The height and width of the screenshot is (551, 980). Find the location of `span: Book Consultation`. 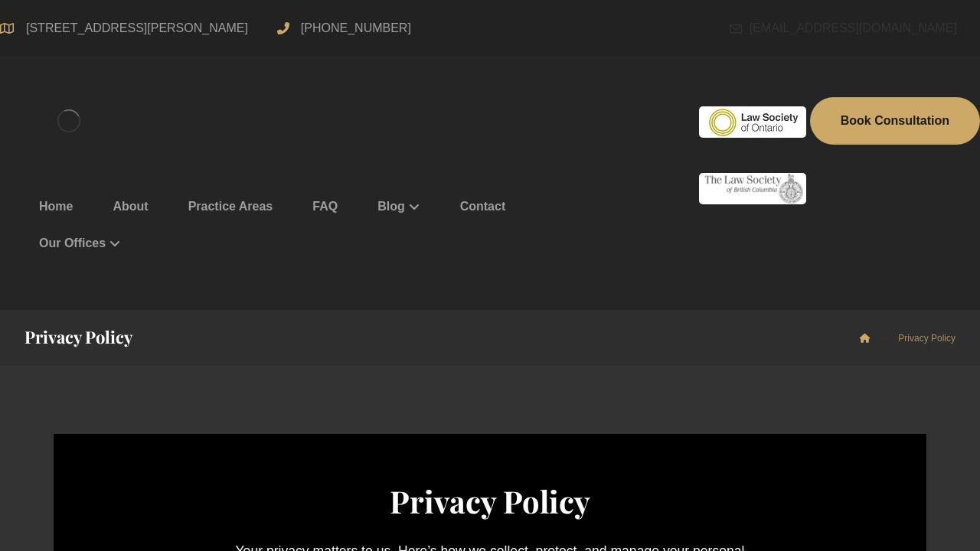

span: Book Consultation is located at coordinates (895, 120).